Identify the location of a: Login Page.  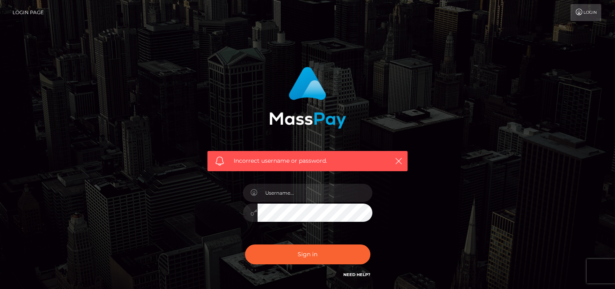
(28, 13).